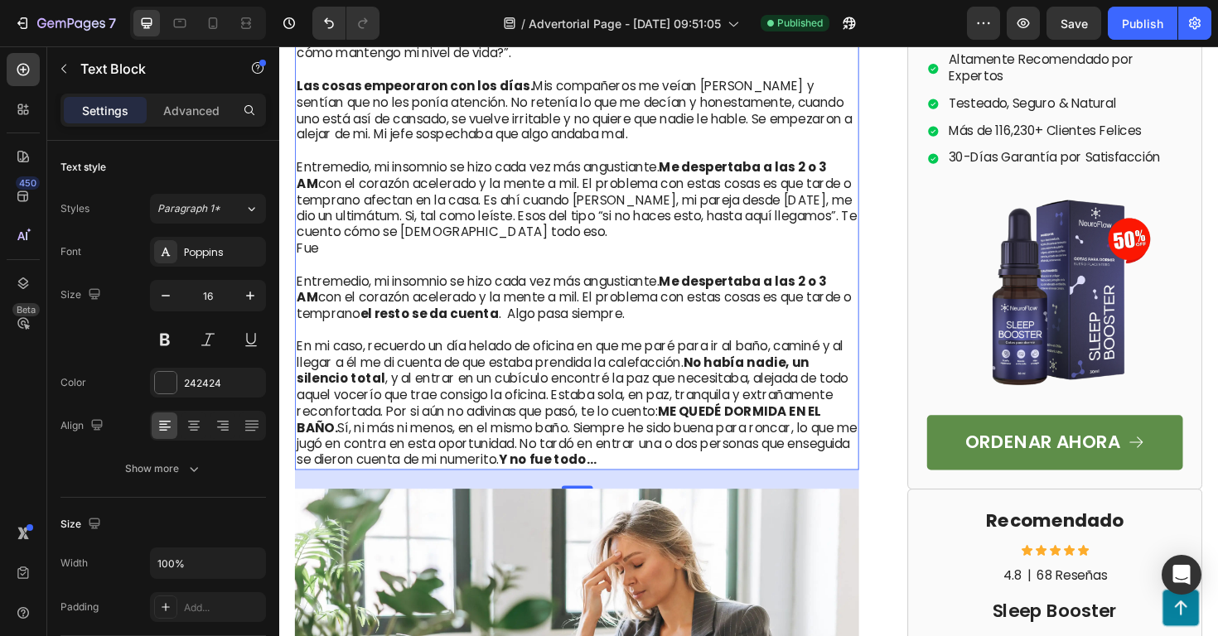 The height and width of the screenshot is (636, 1218). What do you see at coordinates (315, 379) in the screenshot?
I see `p: En mi caso, recuerdo un día helado de oficina en que me paré para ir al baño, caminé y al llegar ...` at bounding box center [315, 379].